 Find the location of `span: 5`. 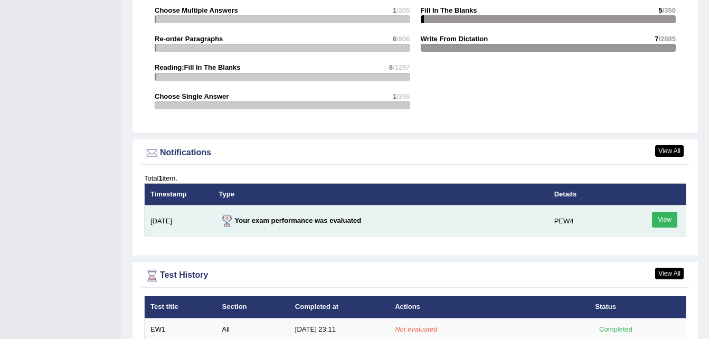

span: 5 is located at coordinates (660, 10).